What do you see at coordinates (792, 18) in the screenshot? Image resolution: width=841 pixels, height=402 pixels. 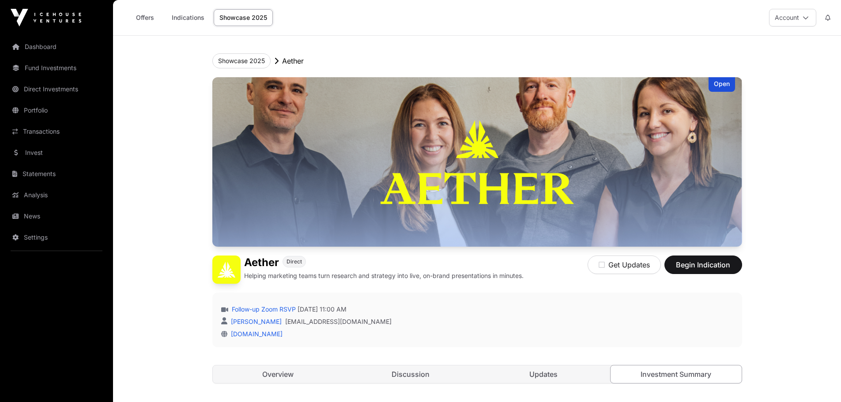 I see `button: Account` at bounding box center [792, 18].